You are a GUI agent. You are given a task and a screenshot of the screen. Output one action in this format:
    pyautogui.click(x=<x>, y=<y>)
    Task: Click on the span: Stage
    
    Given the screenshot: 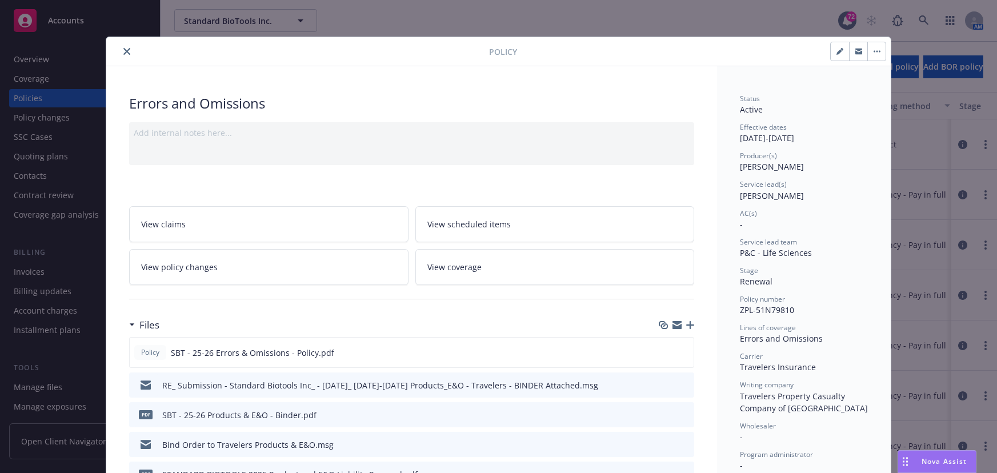 What is the action you would take?
    pyautogui.click(x=749, y=270)
    